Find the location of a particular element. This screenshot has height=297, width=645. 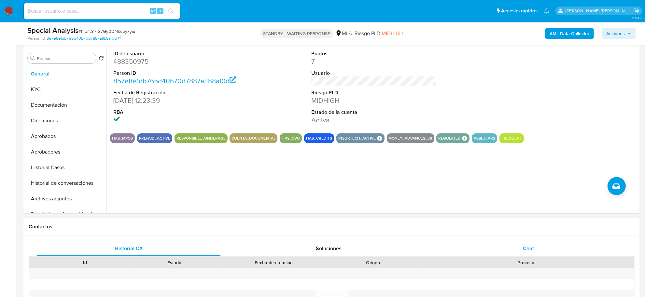

dd: MIDHIGH is located at coordinates (374, 101).